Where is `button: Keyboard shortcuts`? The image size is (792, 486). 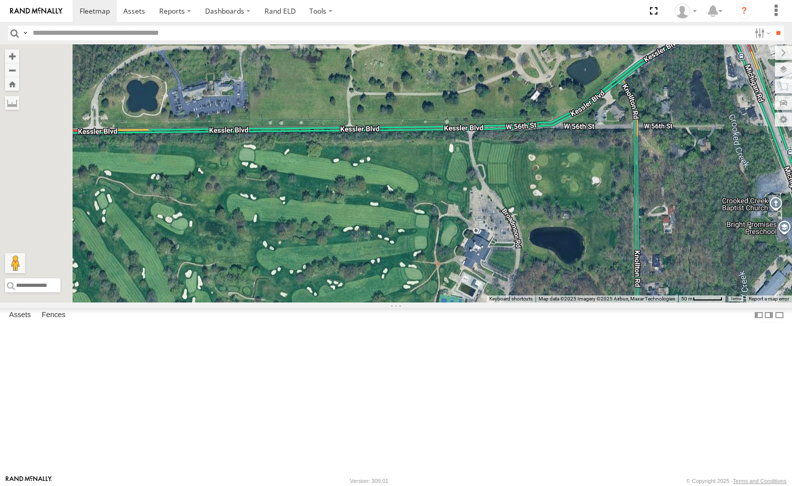
button: Keyboard shortcuts is located at coordinates (511, 299).